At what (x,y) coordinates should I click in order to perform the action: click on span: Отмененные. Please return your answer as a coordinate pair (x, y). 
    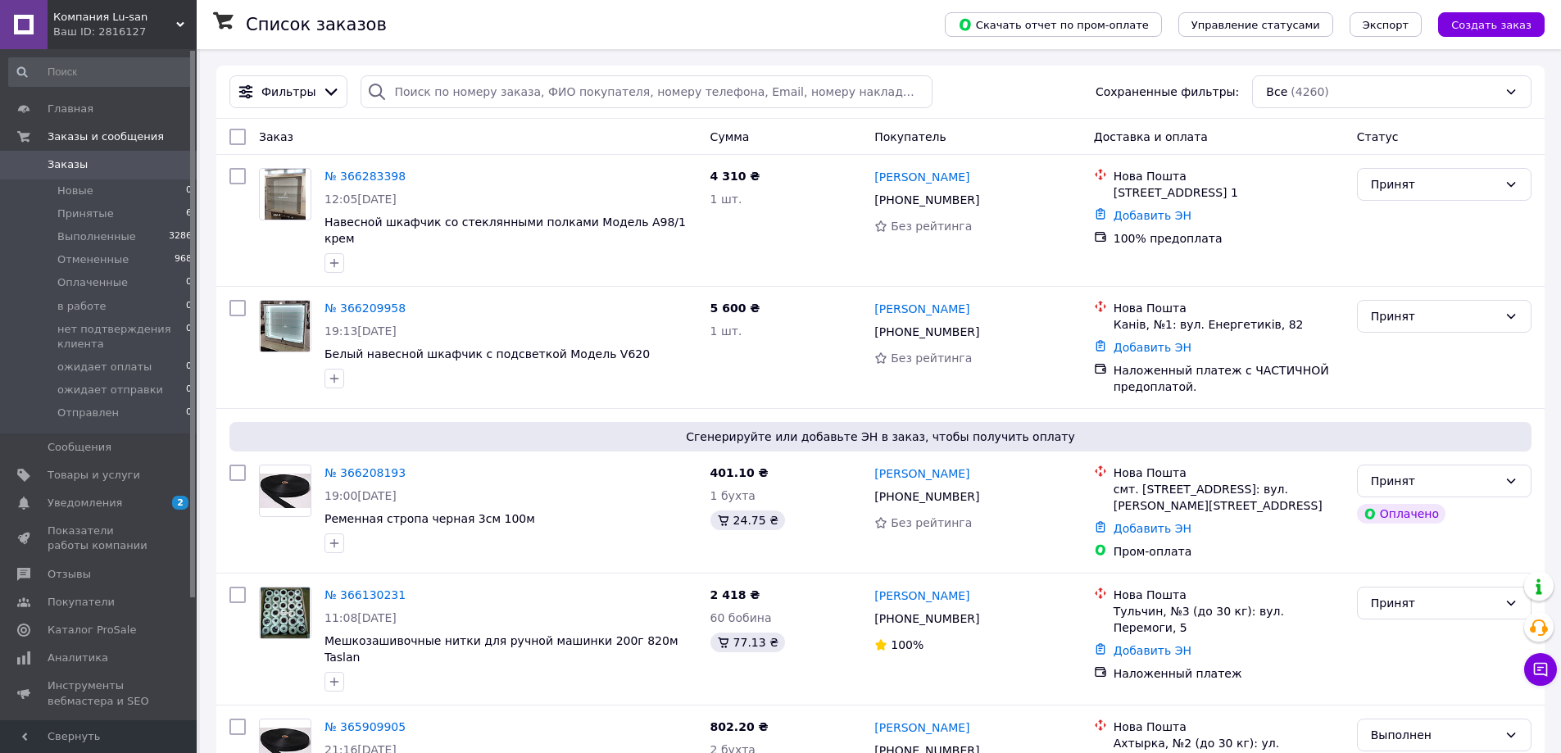
    Looking at the image, I should click on (93, 260).